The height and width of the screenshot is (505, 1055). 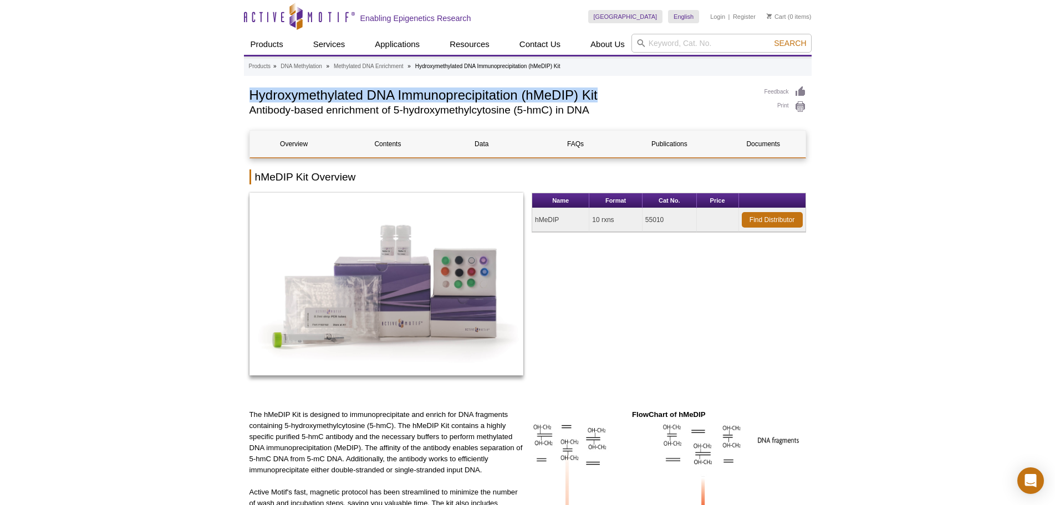 What do you see at coordinates (1030, 481) in the screenshot?
I see `div: Open Intercom Messenger` at bounding box center [1030, 481].